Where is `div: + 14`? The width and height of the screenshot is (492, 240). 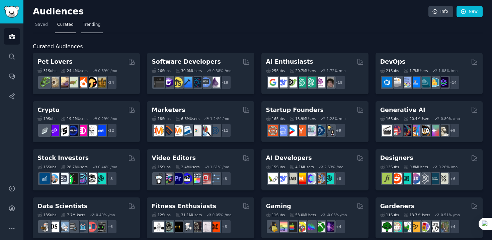 div: + 14 is located at coordinates (453, 82).